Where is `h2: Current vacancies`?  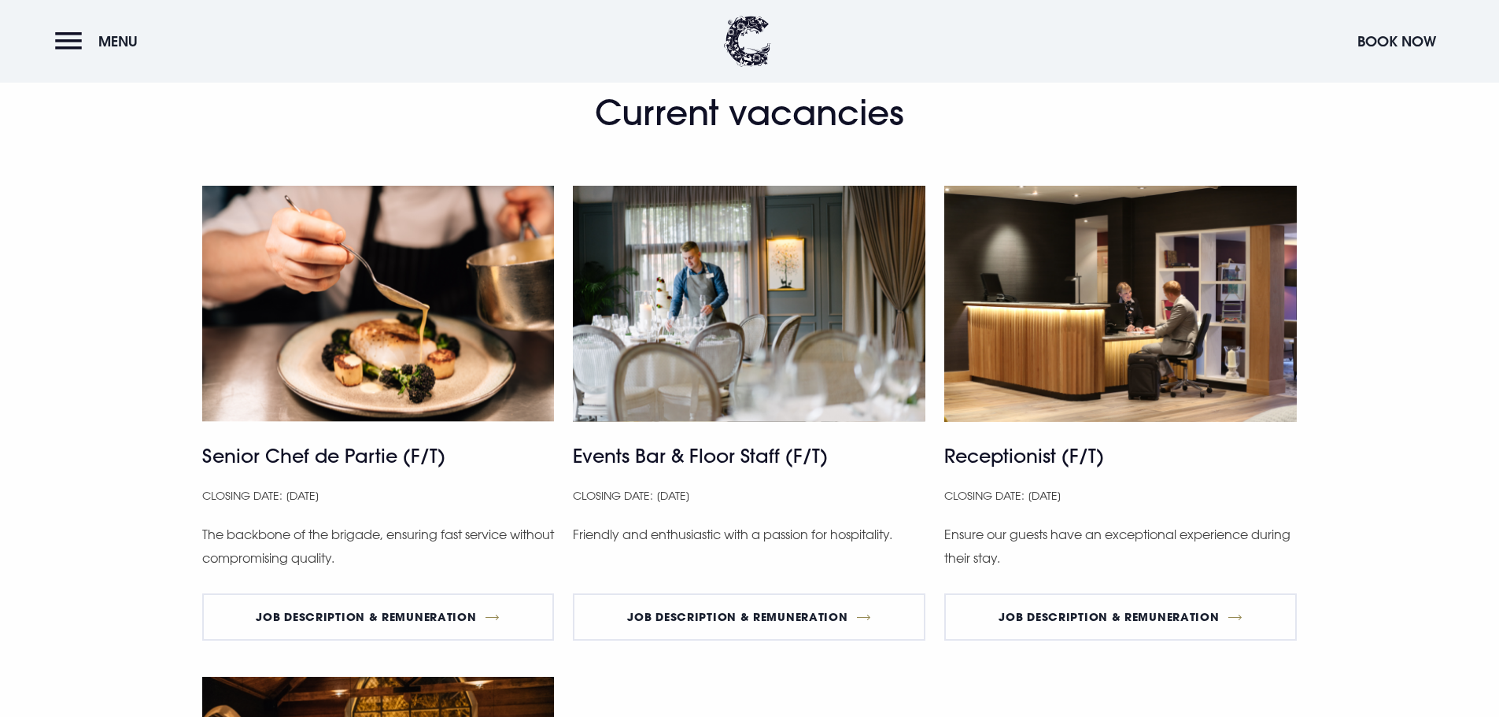
h2: Current vacancies is located at coordinates (750, 127).